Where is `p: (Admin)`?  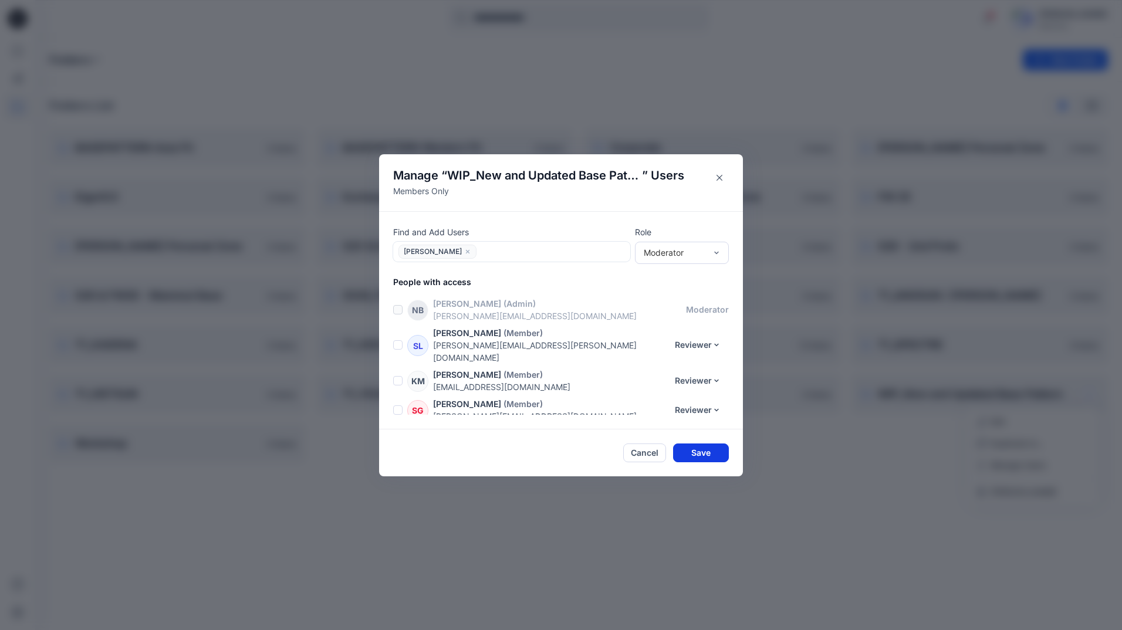
p: (Admin) is located at coordinates (519, 303).